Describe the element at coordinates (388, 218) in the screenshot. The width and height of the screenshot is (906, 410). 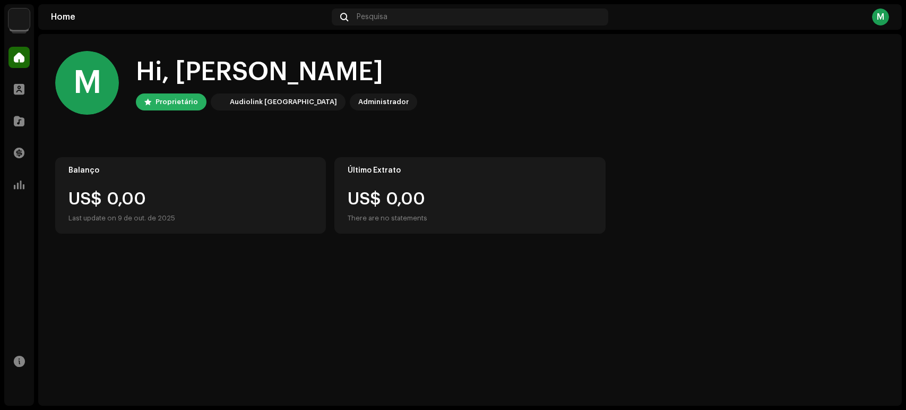
I see `div: There are no statements` at that location.